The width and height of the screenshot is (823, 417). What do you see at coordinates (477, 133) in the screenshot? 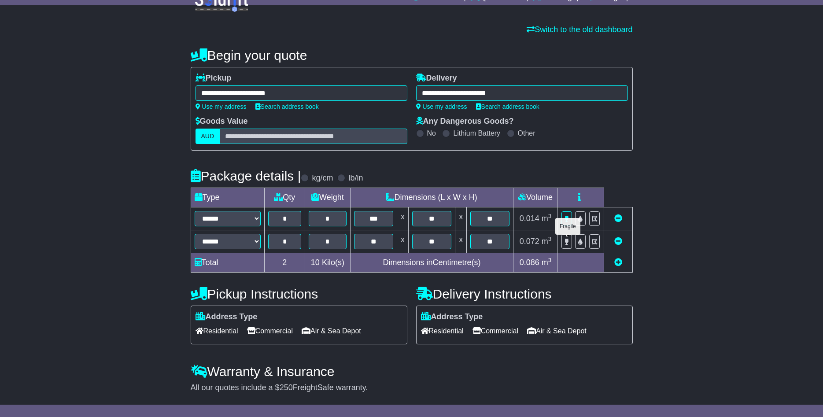
I see `label: Lithium Battery` at bounding box center [477, 133].